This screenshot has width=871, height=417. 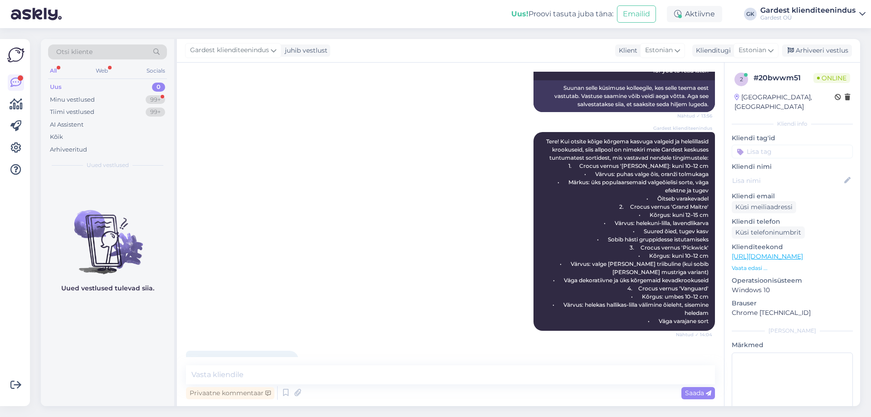 What do you see at coordinates (792, 268) in the screenshot?
I see `p: Vaata edasi ...` at bounding box center [792, 268].